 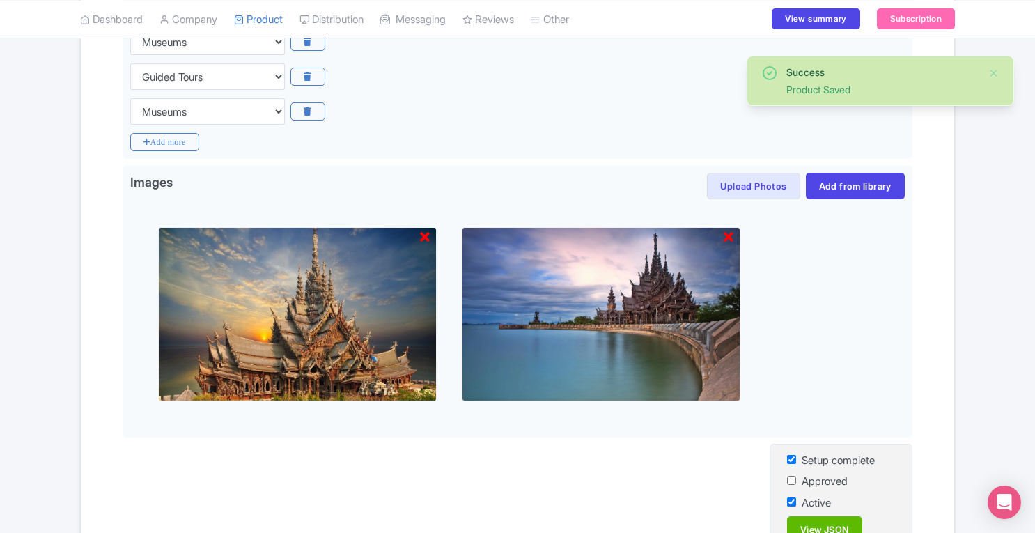 What do you see at coordinates (164, 142) in the screenshot?
I see `i: Add more` at bounding box center [164, 142].